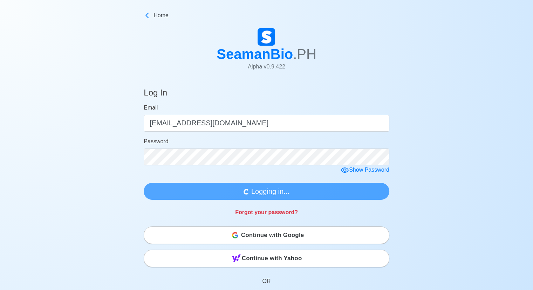  I want to click on a: Forgot your password?, so click(266, 212).